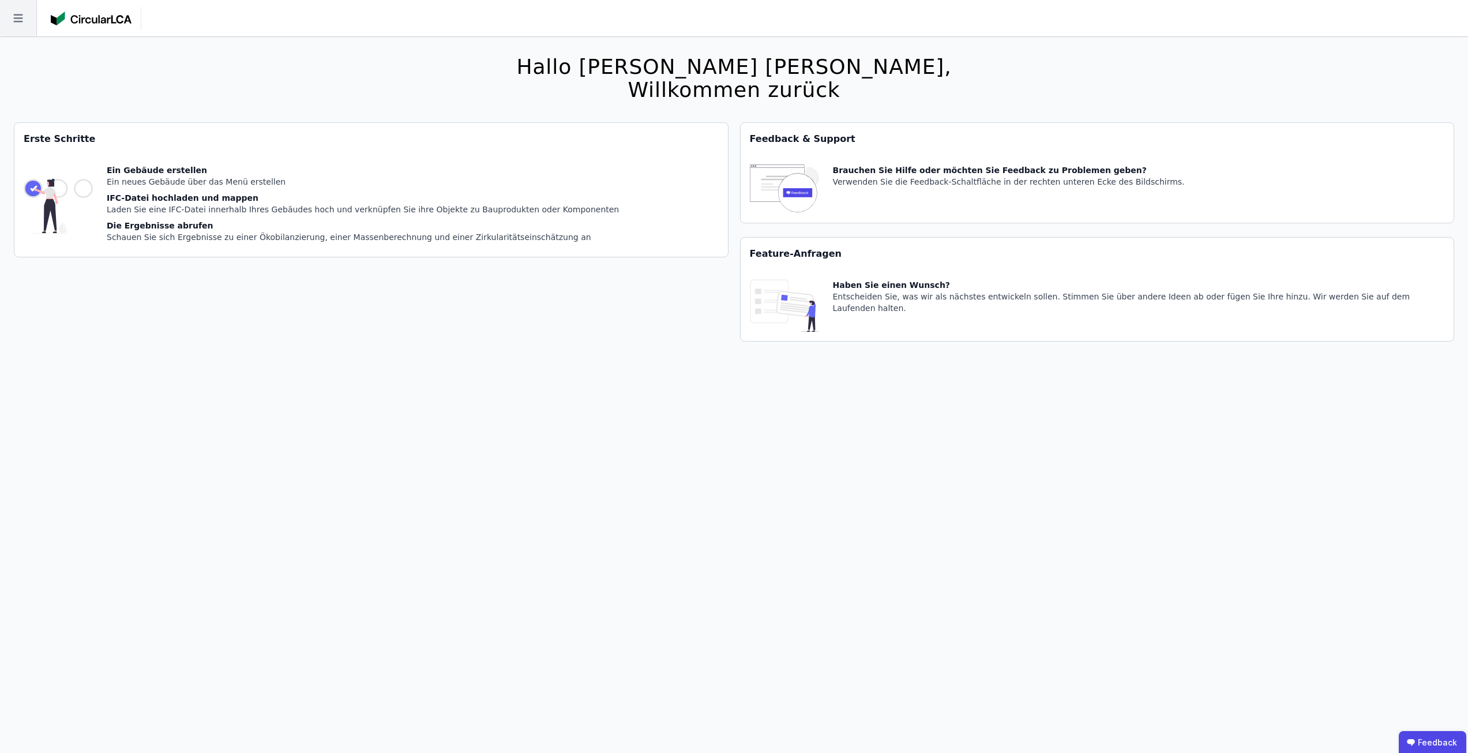 This screenshot has width=1468, height=753. What do you see at coordinates (363, 226) in the screenshot?
I see `div: Die Ergebnisse abrufen` at bounding box center [363, 226].